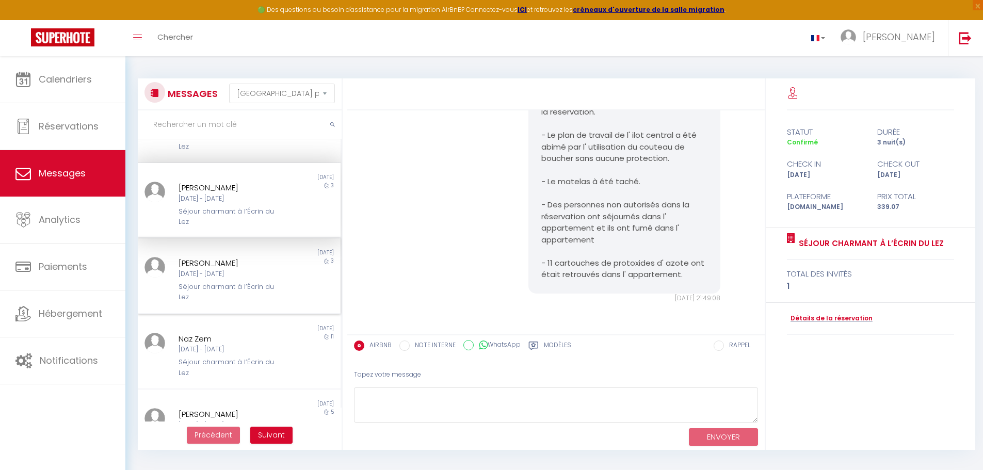 The image size is (983, 470). Describe the element at coordinates (649, 9) in the screenshot. I see `a: créneaux d'ouverture de la salle migration` at that location.